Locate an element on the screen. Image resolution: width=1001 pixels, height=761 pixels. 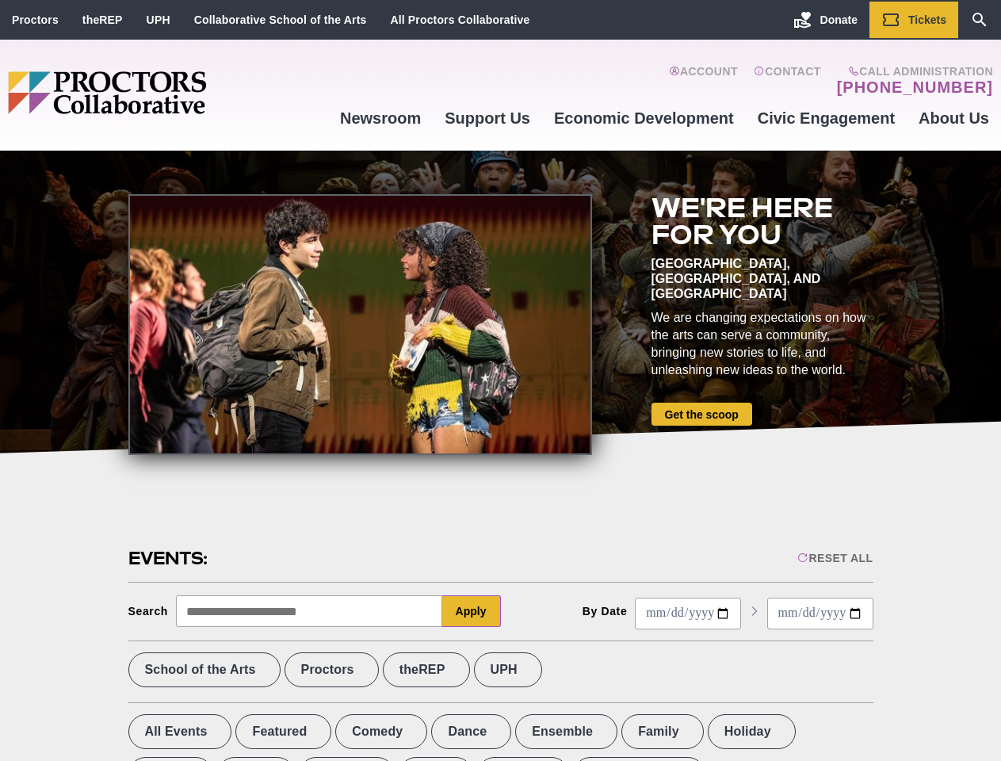
a: Search is located at coordinates (979, 20).